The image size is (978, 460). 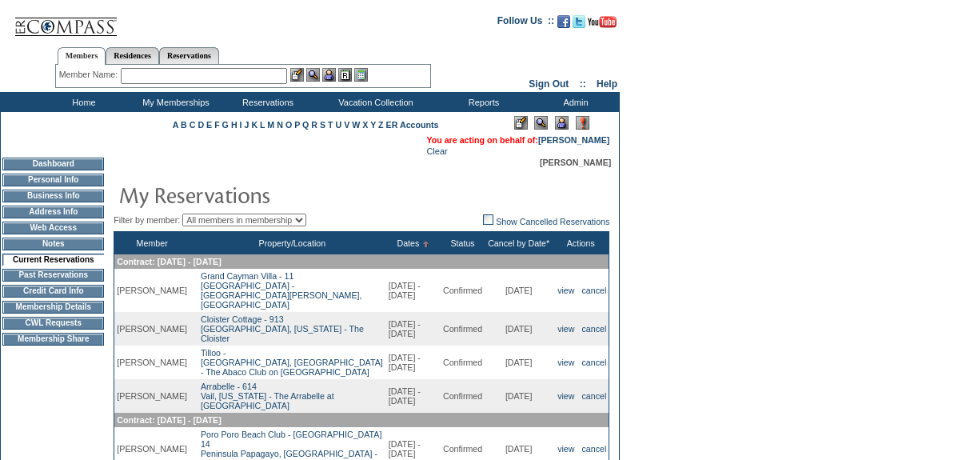 What do you see at coordinates (546, 221) in the screenshot?
I see `a: Show Cancelled Reservations` at bounding box center [546, 221].